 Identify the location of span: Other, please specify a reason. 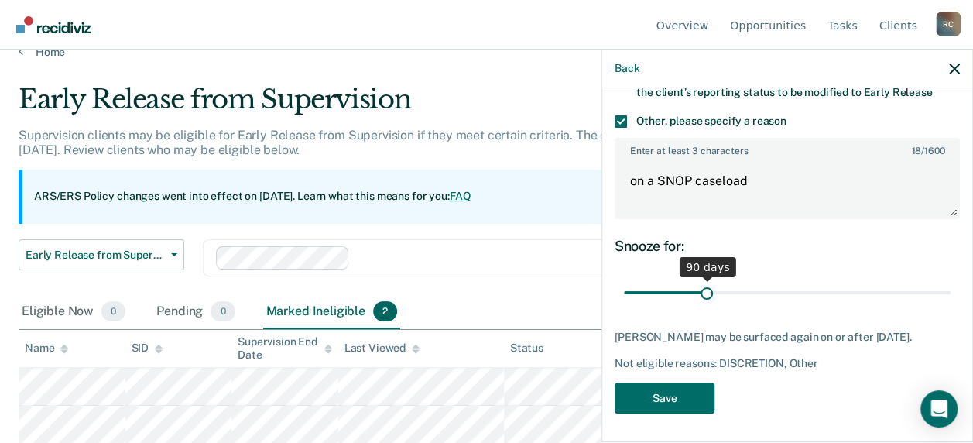
(712, 121).